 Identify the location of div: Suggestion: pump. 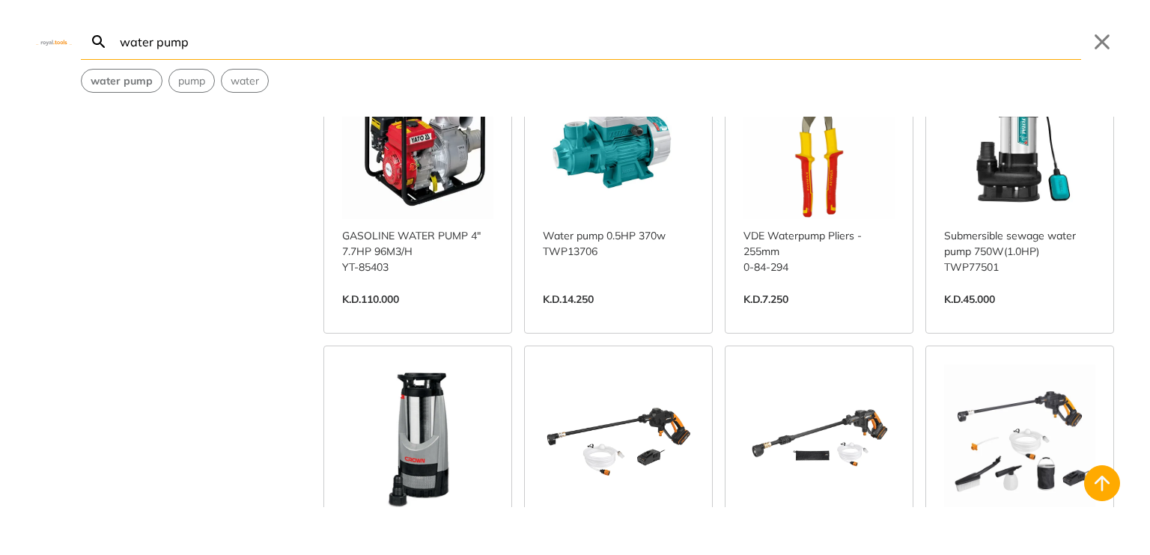
(192, 81).